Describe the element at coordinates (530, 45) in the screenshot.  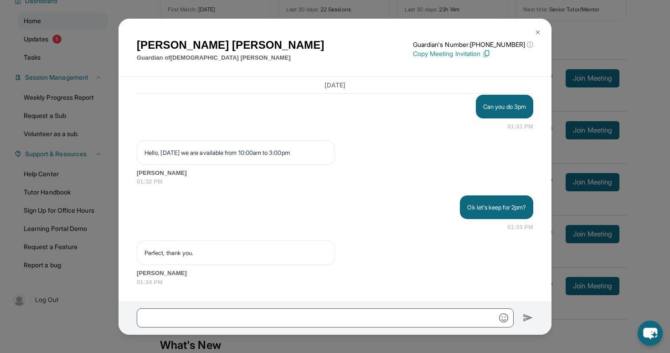
I see `span: ⓘ` at that location.